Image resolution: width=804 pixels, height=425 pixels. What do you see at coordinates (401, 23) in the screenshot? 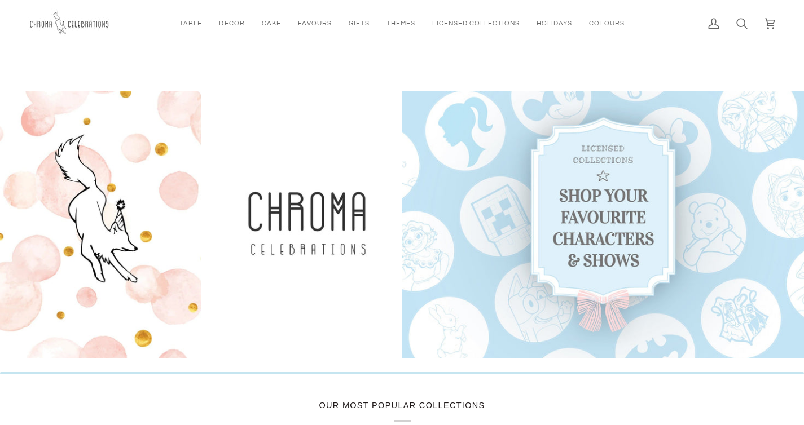
I see `span: Themes` at bounding box center [401, 23].